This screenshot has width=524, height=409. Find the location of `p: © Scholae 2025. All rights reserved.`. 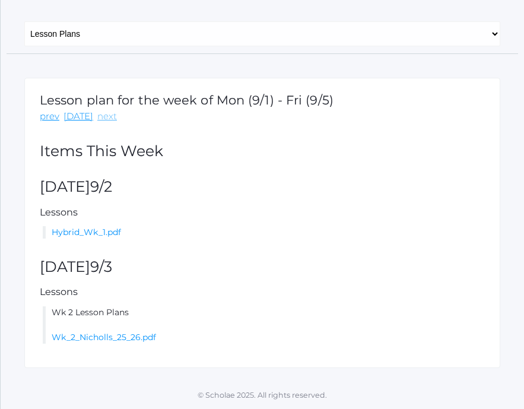

p: © Scholae 2025. All rights reserved. is located at coordinates (263, 396).